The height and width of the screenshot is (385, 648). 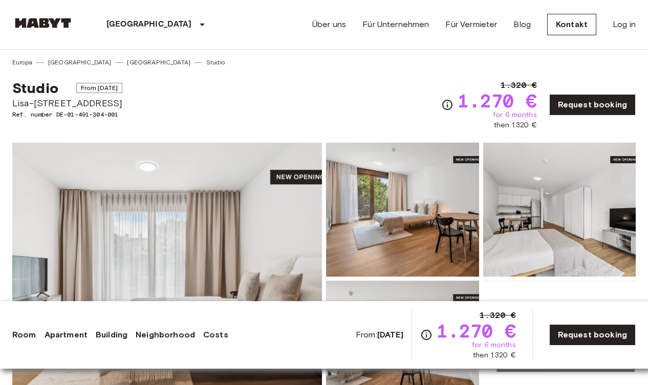 What do you see at coordinates (215, 335) in the screenshot?
I see `a: Costs` at bounding box center [215, 335].